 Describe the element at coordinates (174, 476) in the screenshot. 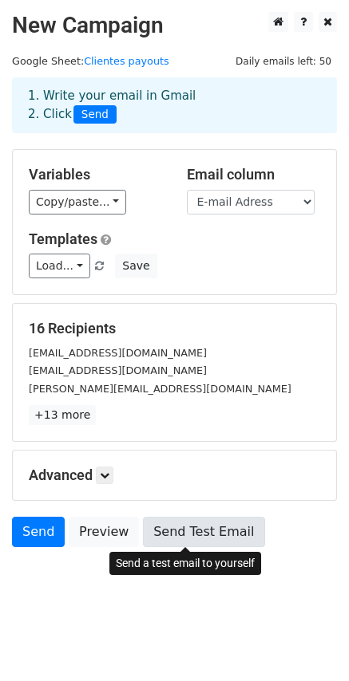

I see `h5: Advanced` at that location.